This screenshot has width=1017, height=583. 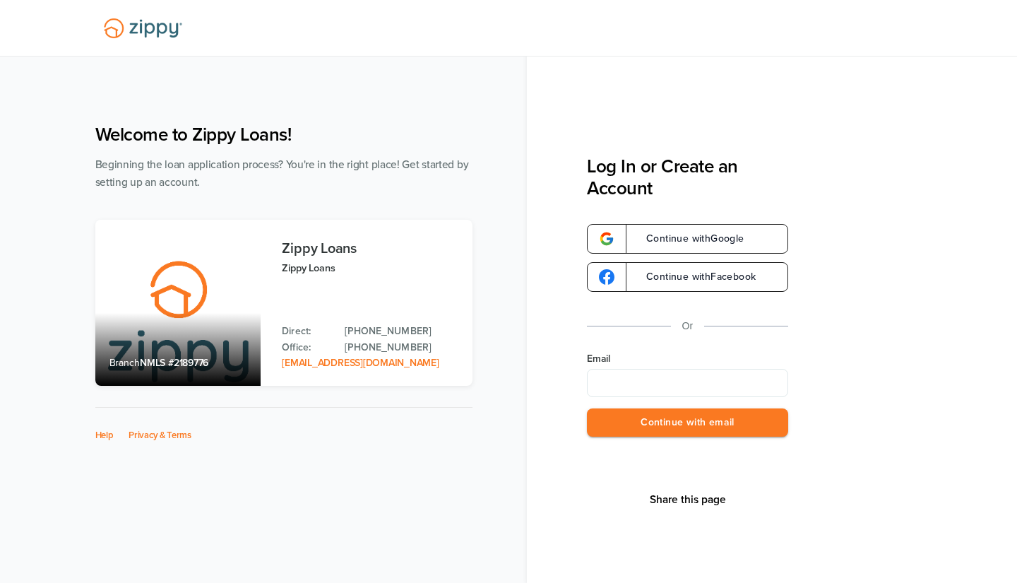 What do you see at coordinates (694, 277) in the screenshot?
I see `span: Continue with Facebook` at bounding box center [694, 277].